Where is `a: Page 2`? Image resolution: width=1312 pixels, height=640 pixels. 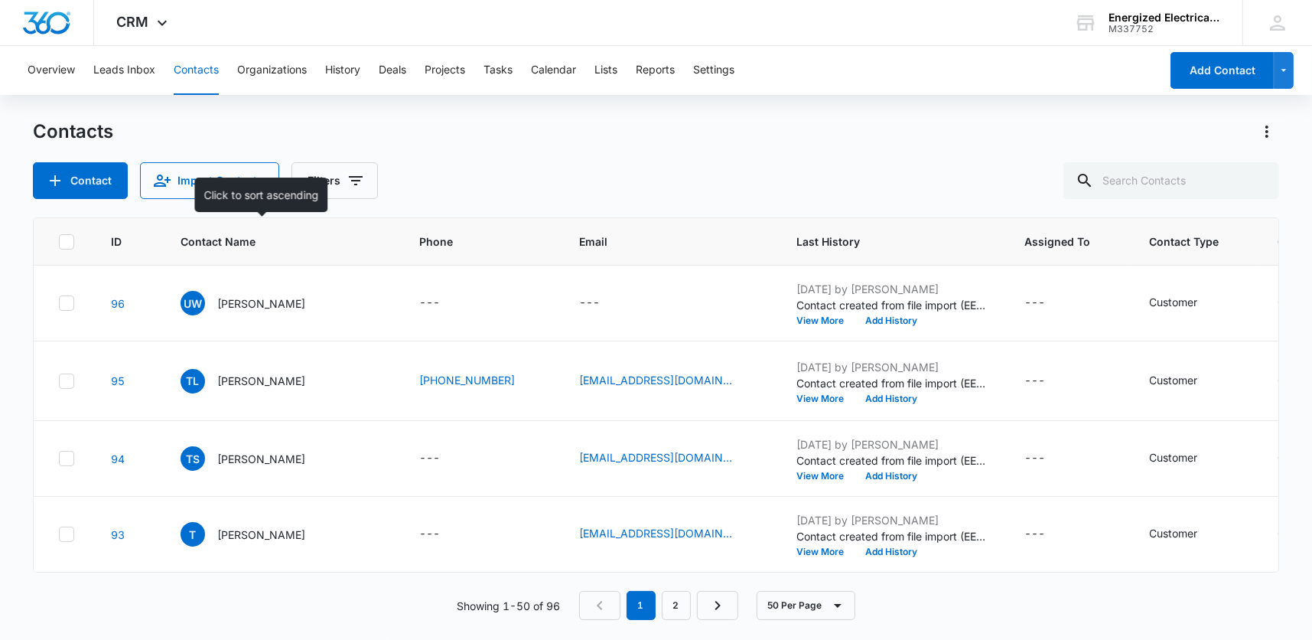 a: Page 2 is located at coordinates (676, 605).